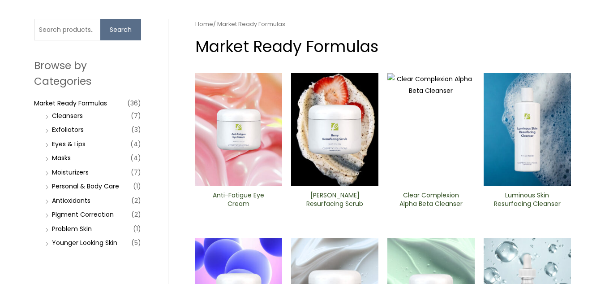  What do you see at coordinates (204, 24) in the screenshot?
I see `a: Home` at bounding box center [204, 24].